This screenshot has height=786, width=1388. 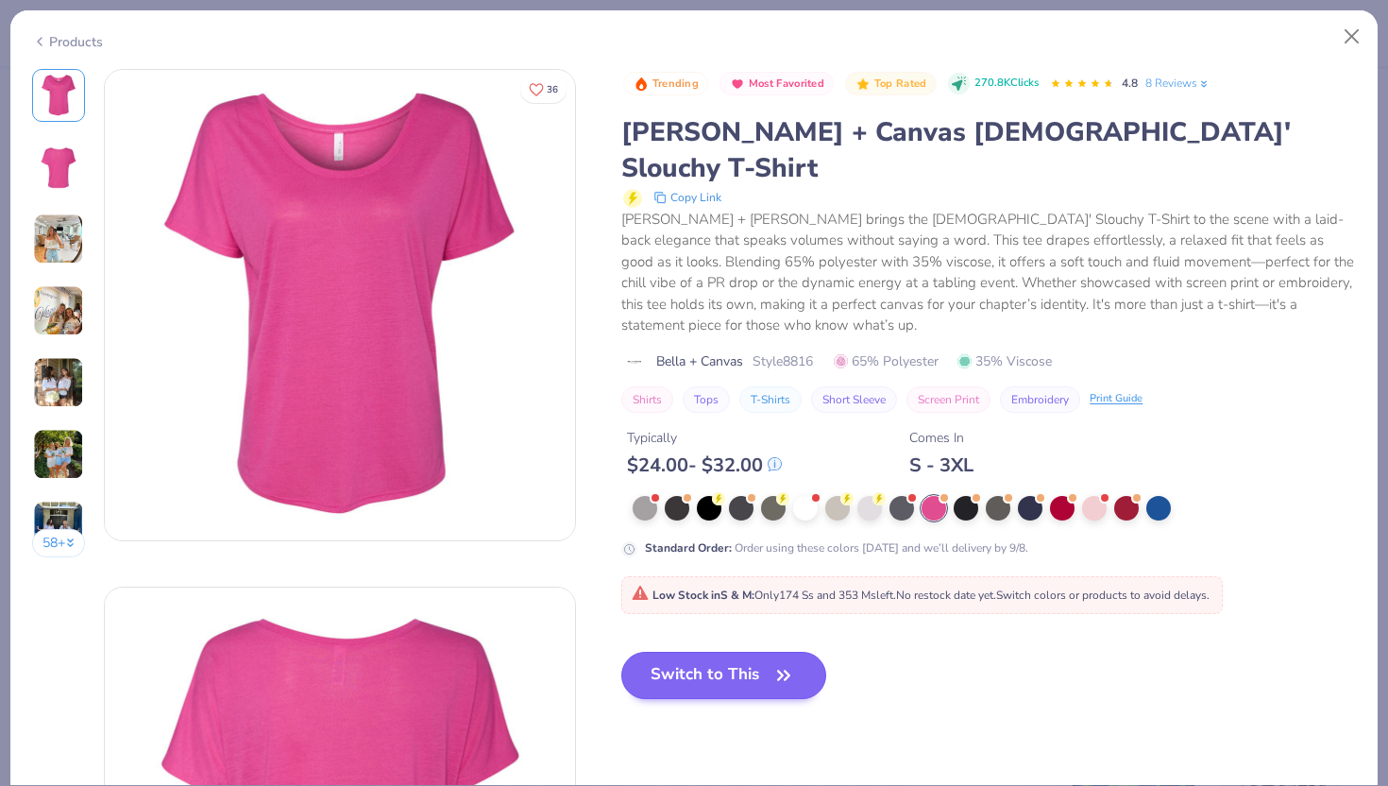 What do you see at coordinates (946, 595) in the screenshot?
I see `span: No restock date yet.` at bounding box center [946, 595].